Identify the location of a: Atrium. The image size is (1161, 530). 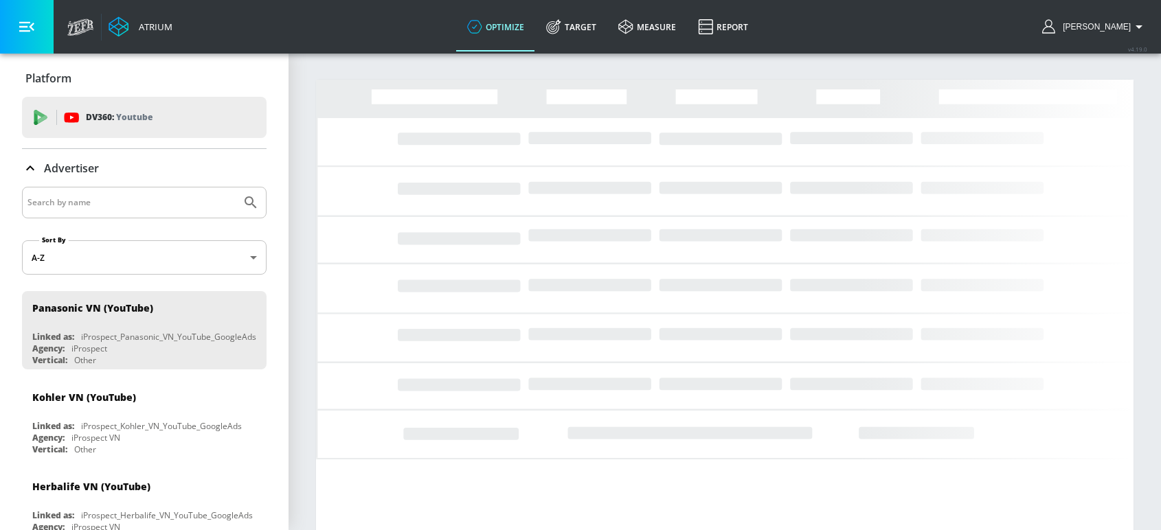
(140, 27).